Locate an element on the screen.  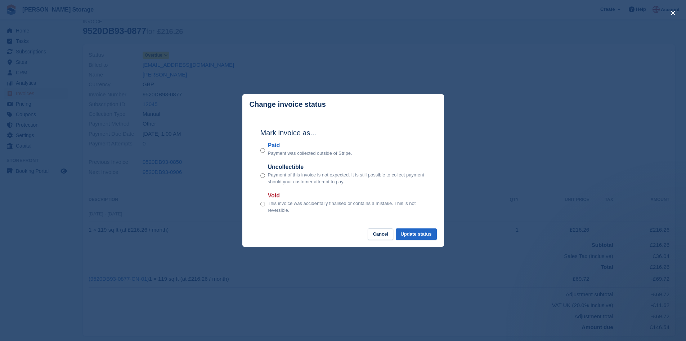
button: Cancel is located at coordinates (381, 234).